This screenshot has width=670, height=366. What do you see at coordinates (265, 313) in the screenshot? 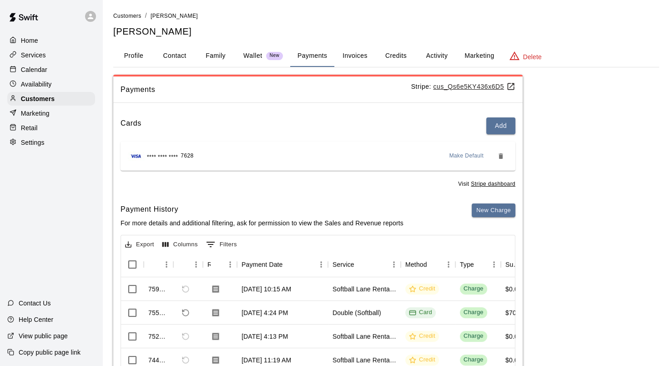
I see `div: Aug 14, 2025, 4:24 PM` at bounding box center [265, 313].